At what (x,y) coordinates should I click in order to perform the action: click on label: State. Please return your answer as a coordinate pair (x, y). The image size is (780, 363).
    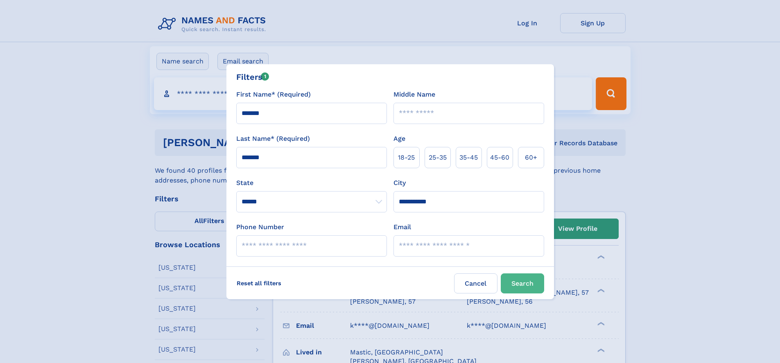
    Looking at the image, I should click on (312, 183).